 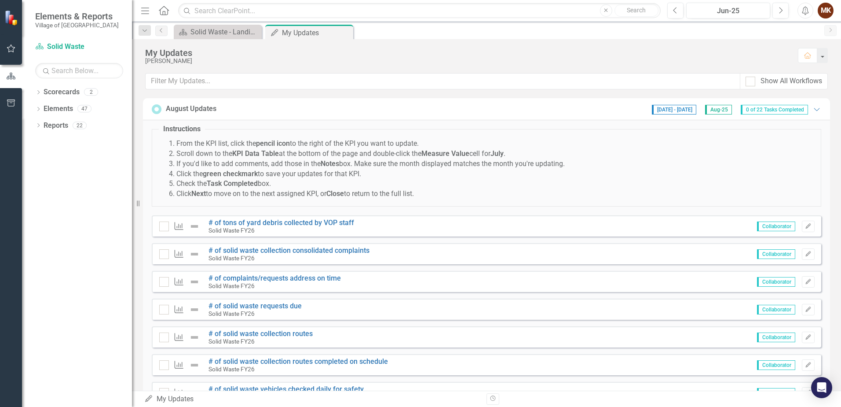 What do you see at coordinates (80, 125) in the screenshot?
I see `div: 22` at bounding box center [80, 125].